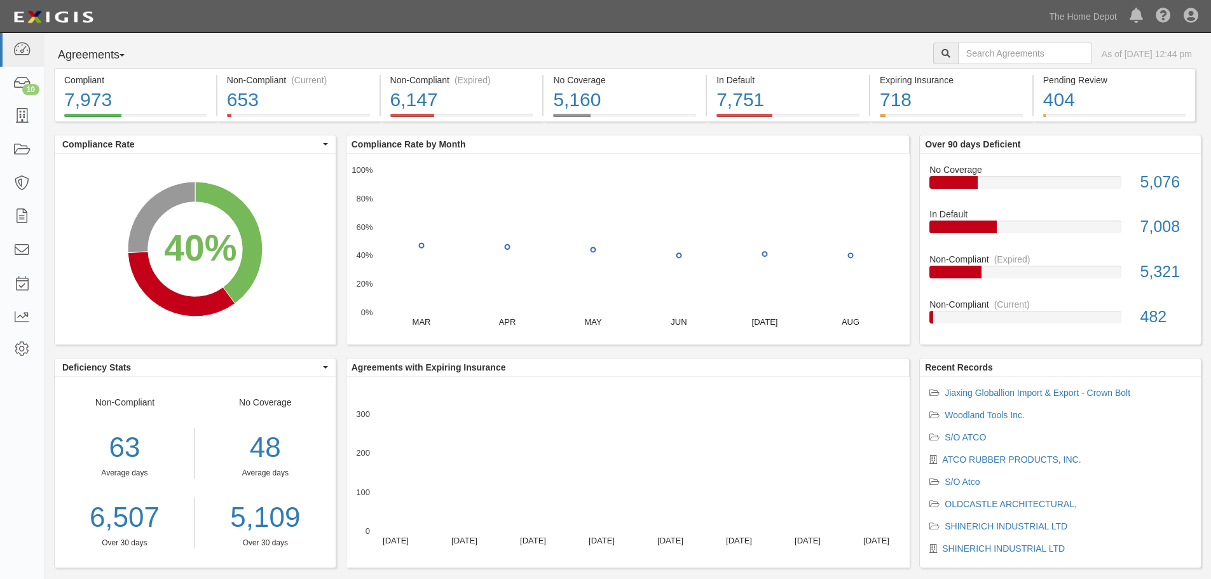 The width and height of the screenshot is (1211, 579). Describe the element at coordinates (191, 367) in the screenshot. I see `span: Deficiency Stats` at that location.